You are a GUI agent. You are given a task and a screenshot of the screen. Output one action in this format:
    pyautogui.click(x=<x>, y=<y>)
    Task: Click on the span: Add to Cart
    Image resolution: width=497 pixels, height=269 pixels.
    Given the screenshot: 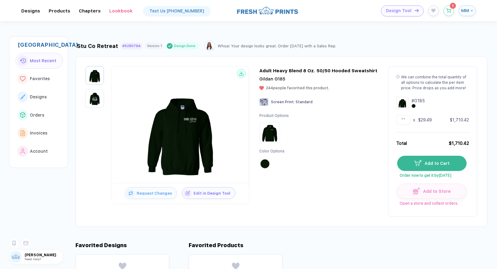 What is the action you would take?
    pyautogui.click(x=435, y=164)
    